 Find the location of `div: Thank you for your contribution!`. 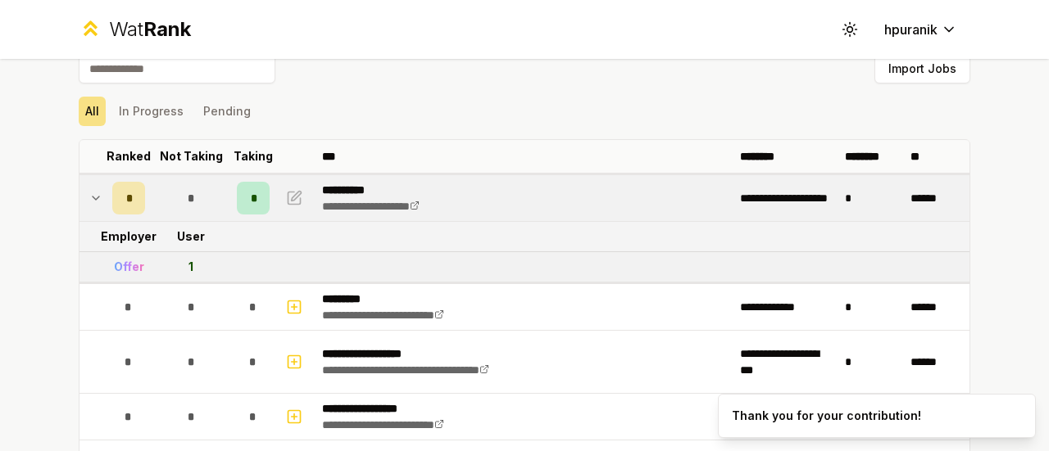

div: Thank you for your contribution! is located at coordinates (826, 416).